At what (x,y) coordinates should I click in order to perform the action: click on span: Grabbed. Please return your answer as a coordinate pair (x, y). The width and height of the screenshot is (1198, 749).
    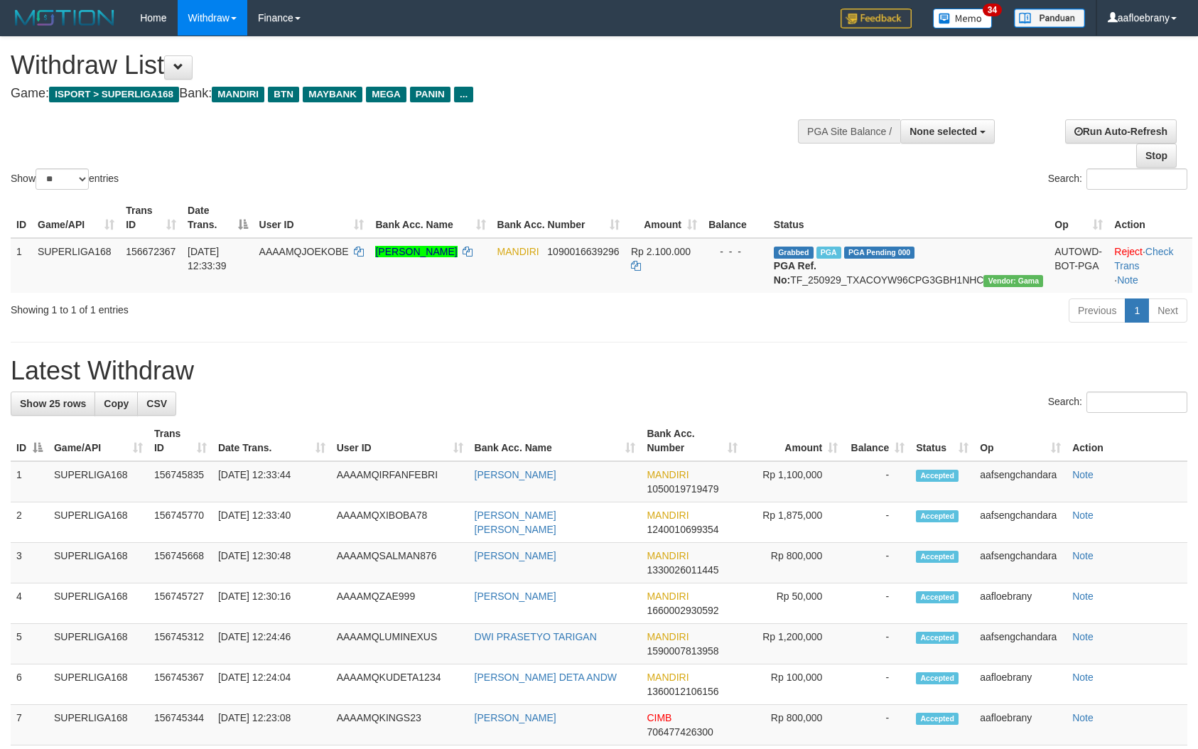
    Looking at the image, I should click on (794, 252).